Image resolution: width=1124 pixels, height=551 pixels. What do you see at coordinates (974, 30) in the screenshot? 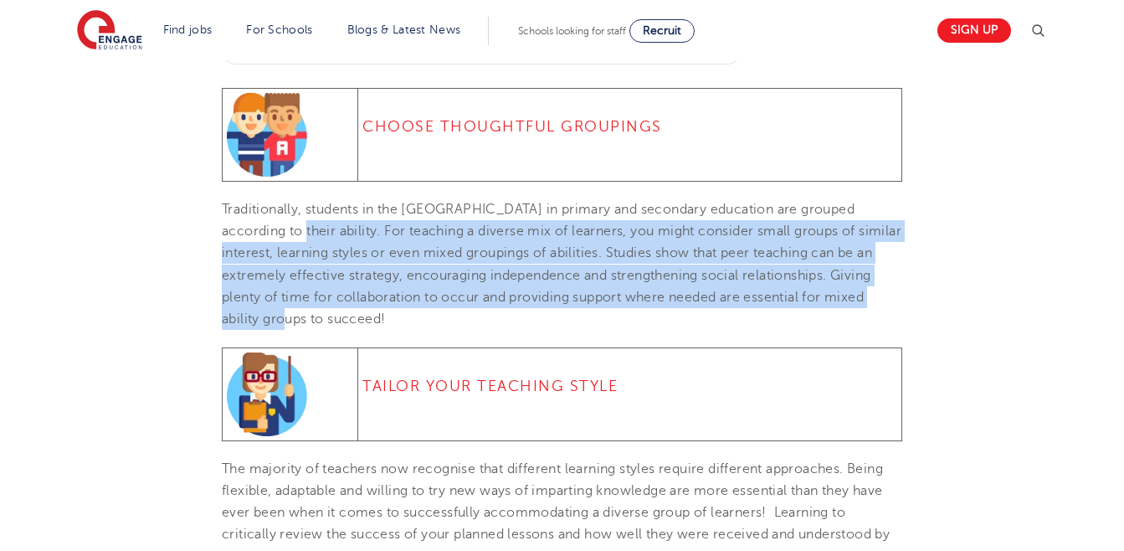
I see `a: Sign up` at bounding box center [974, 30].